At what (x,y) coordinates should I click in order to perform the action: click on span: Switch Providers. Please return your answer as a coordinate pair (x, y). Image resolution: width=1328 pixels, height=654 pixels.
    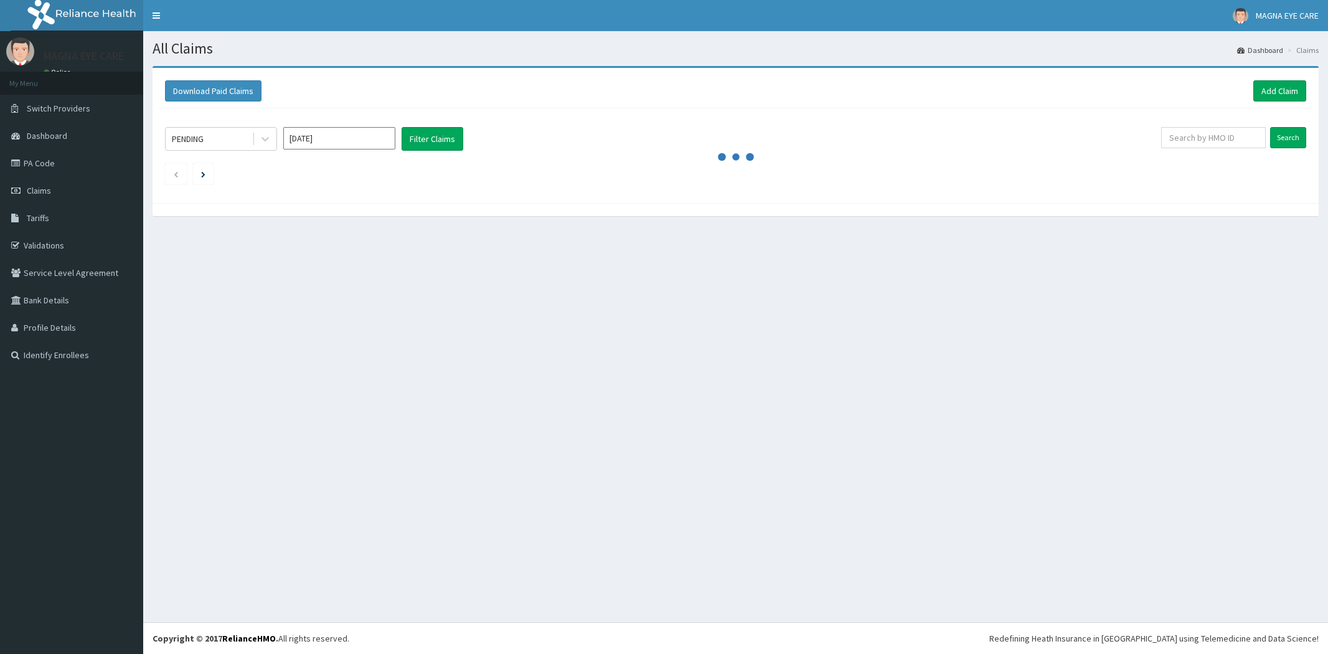
    Looking at the image, I should click on (59, 108).